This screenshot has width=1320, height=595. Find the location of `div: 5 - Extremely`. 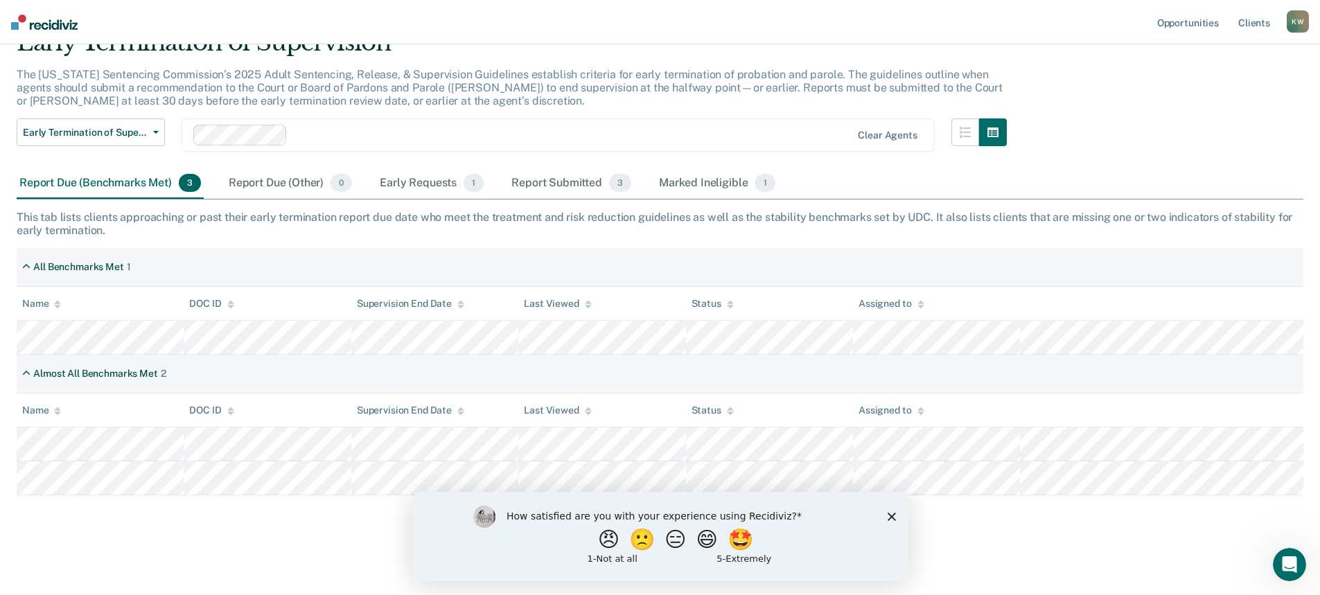

div: 5 - Extremely is located at coordinates (369, 67).